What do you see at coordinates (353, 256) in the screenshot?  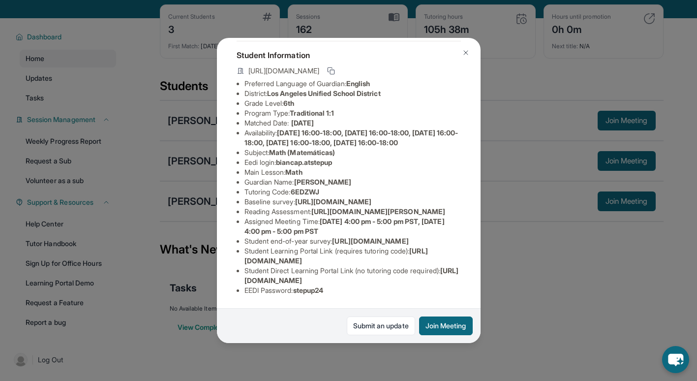 I see `li: Student Learning Portal Link (requires tutoring code) :` at bounding box center [353, 256].